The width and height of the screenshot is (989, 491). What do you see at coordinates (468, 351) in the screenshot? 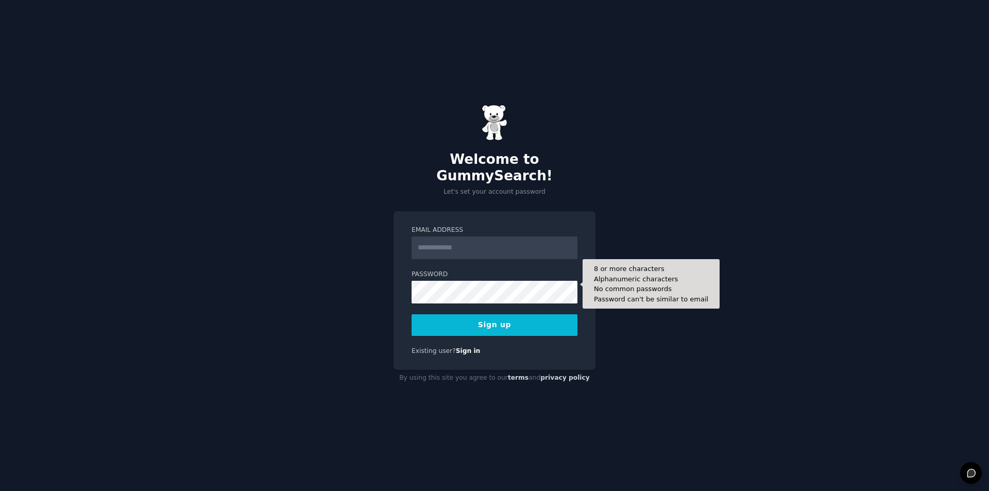
I see `a: Sign in` at bounding box center [468, 351].